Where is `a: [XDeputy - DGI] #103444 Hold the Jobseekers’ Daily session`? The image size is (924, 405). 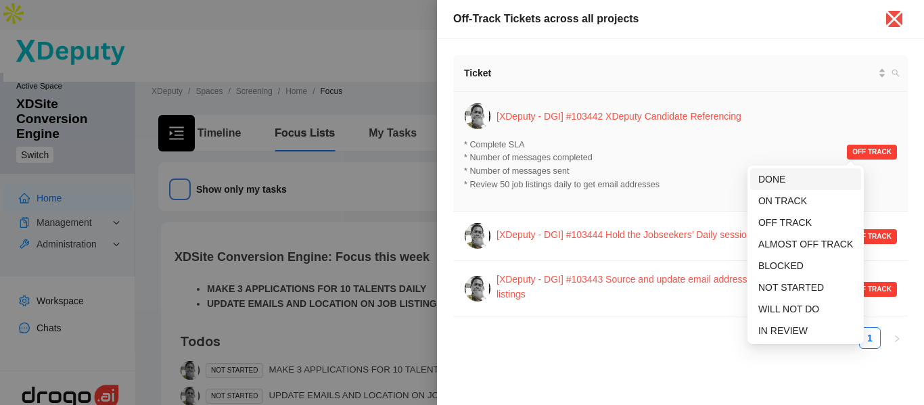 a: [XDeputy - DGI] #103444 Hold the Jobseekers’ Daily session is located at coordinates (624, 236).